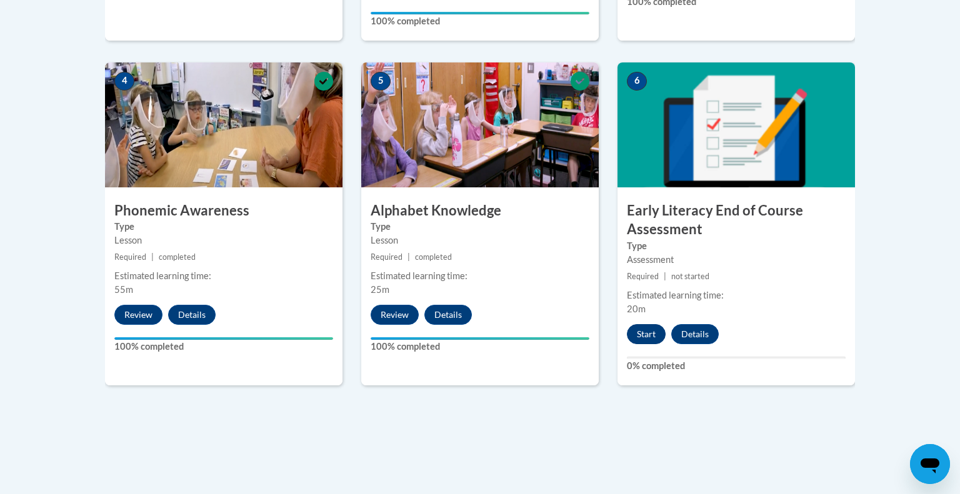 The width and height of the screenshot is (960, 494). Describe the element at coordinates (736, 260) in the screenshot. I see `div: Assessment` at that location.